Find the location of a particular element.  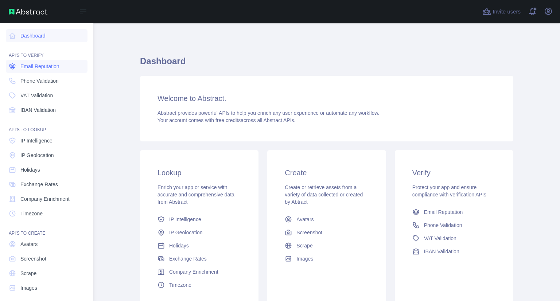

button: Invite users is located at coordinates (501, 12).